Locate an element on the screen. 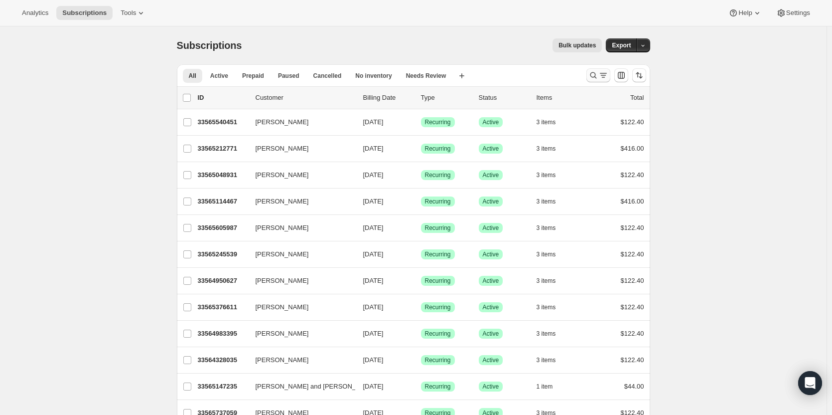  span: Paused is located at coordinates (289, 76).